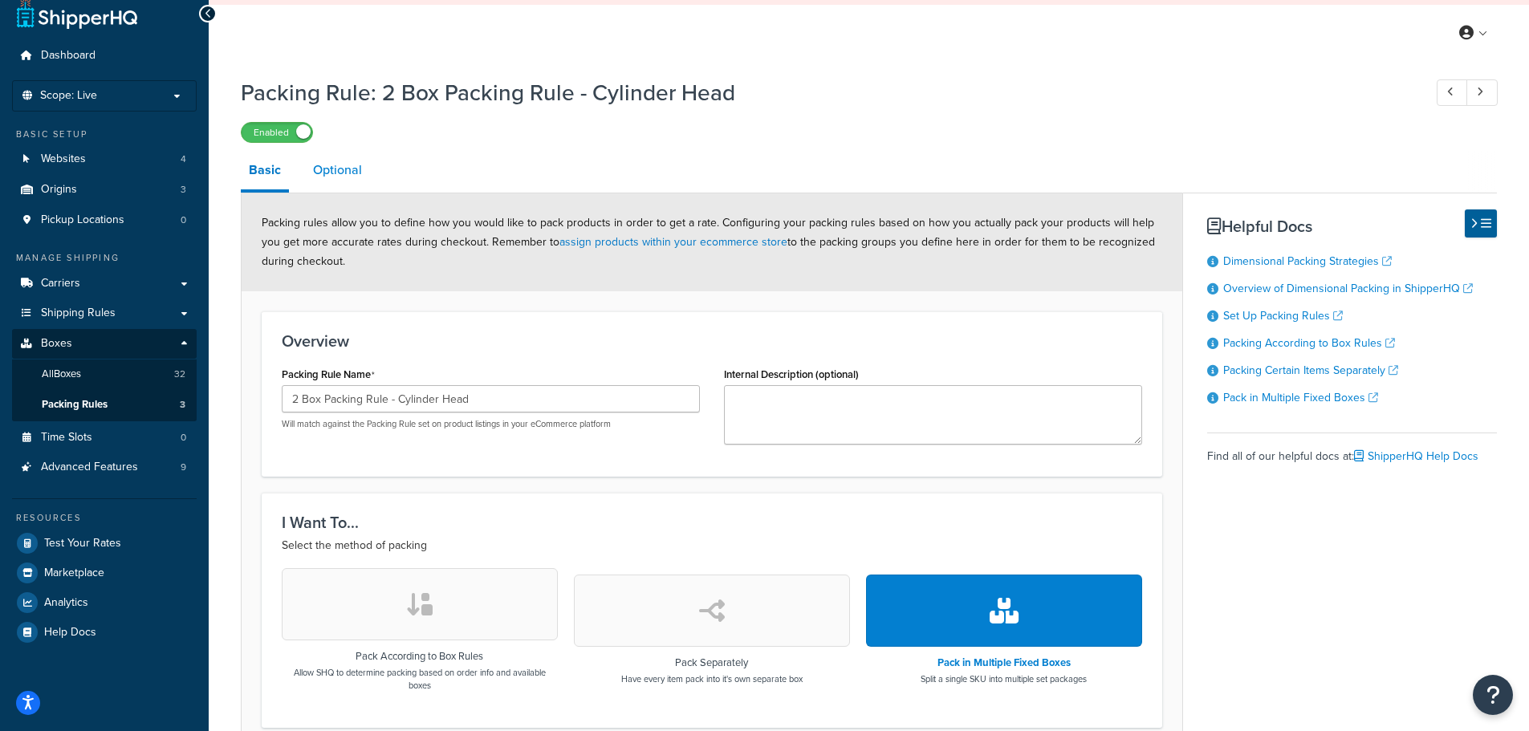 This screenshot has width=1529, height=731. Describe the element at coordinates (89, 467) in the screenshot. I see `span: Advanced Features` at that location.